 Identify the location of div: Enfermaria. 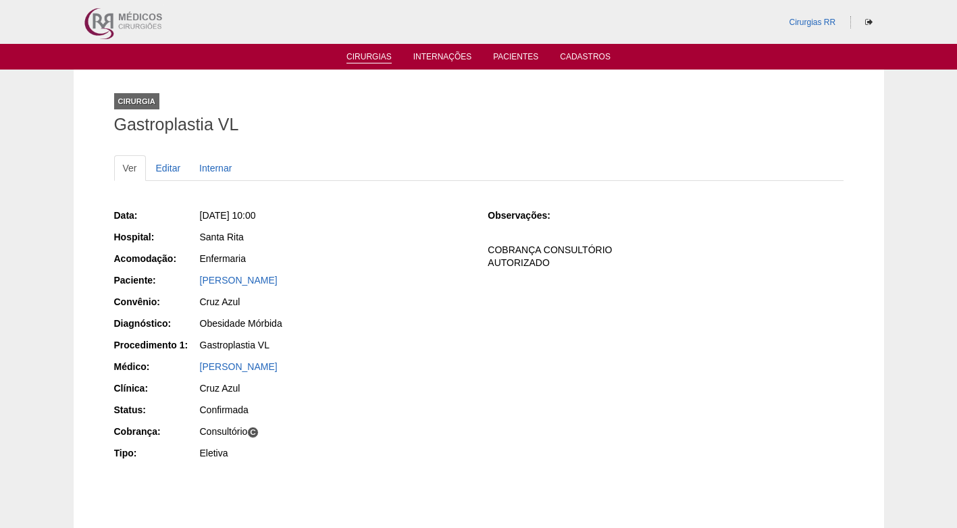
(334, 259).